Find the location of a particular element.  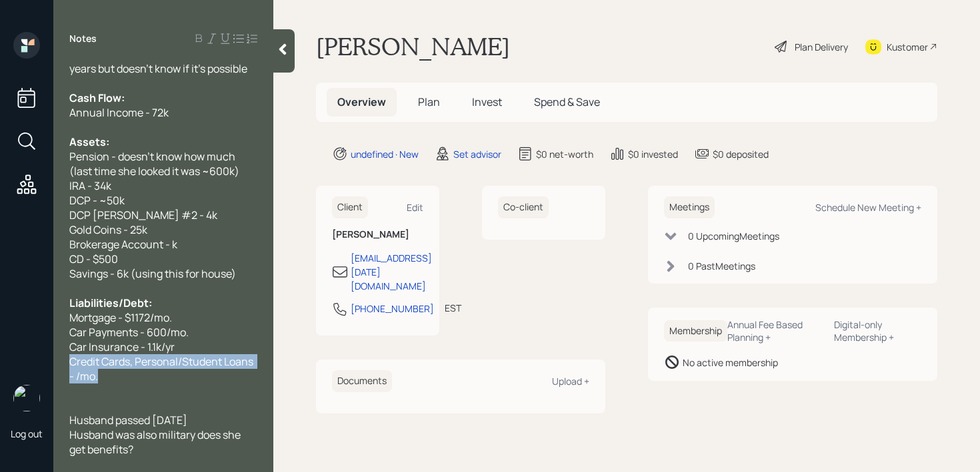

span: Credit Cards, Personal/Student Loans - /mo. is located at coordinates (162, 369).